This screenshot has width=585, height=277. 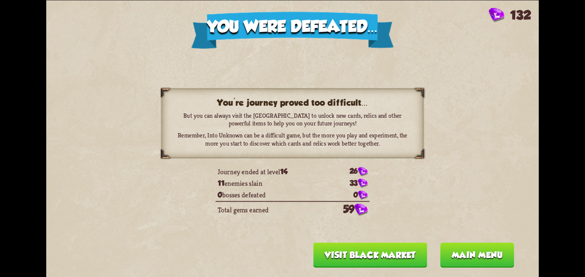 What do you see at coordinates (271, 209) in the screenshot?
I see `td: Total gems earned` at bounding box center [271, 209].